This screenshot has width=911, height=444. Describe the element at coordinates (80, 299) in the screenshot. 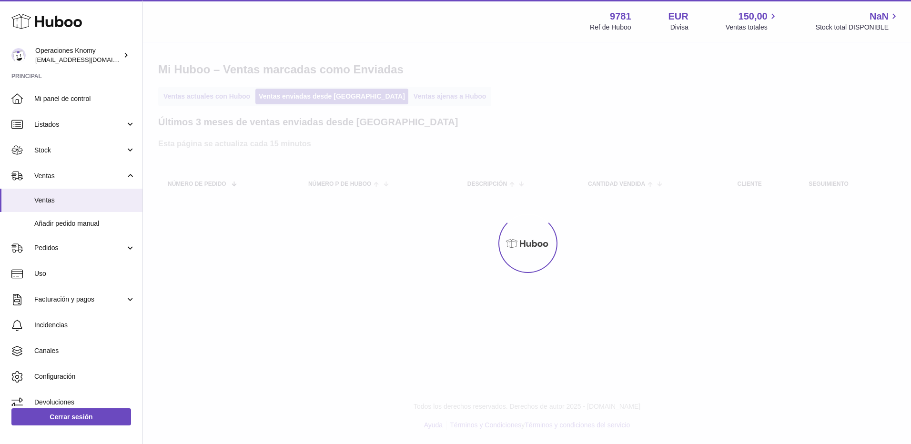

I see `span: Facturación y pagos` at that location.